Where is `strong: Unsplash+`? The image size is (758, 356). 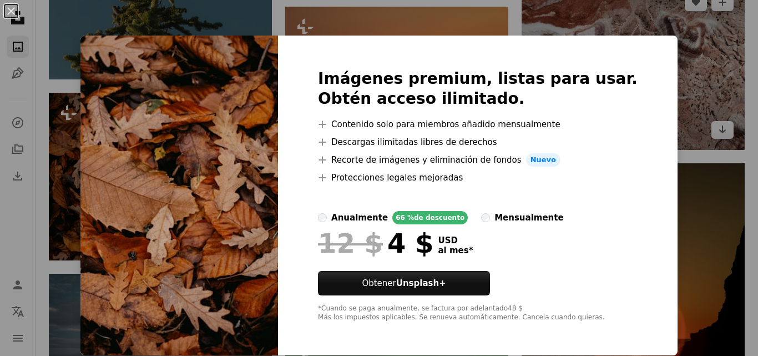 strong: Unsplash+ is located at coordinates (421, 283).